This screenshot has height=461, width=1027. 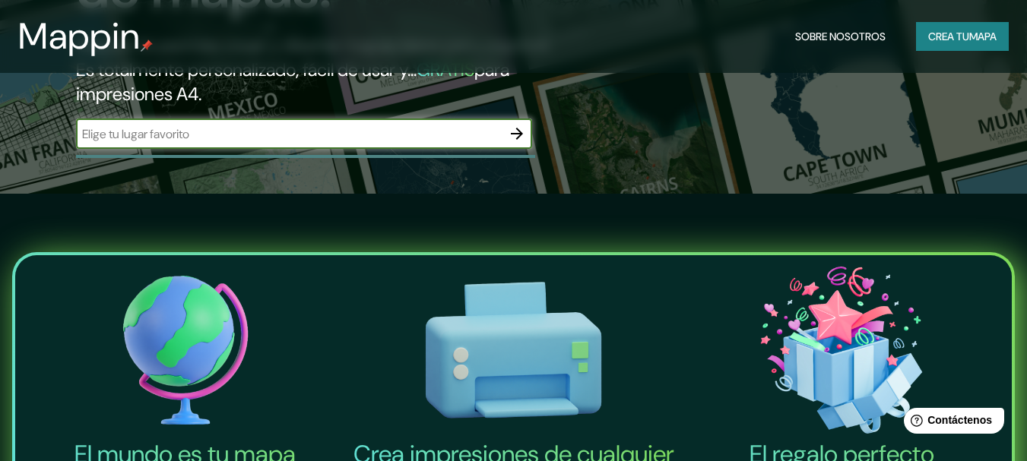 What do you see at coordinates (983, 36) in the screenshot?
I see `font: mapa` at bounding box center [983, 36].